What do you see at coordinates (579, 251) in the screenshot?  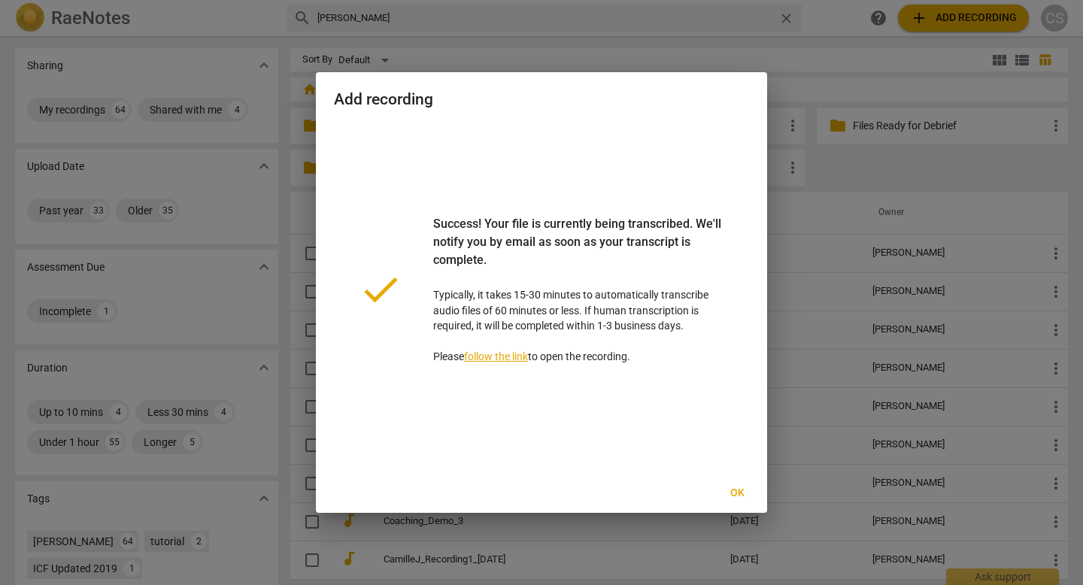 I see `div: Success! Your file is currently being transcribed. We'll notify you by email as soon as your tran...` at bounding box center [579, 251].